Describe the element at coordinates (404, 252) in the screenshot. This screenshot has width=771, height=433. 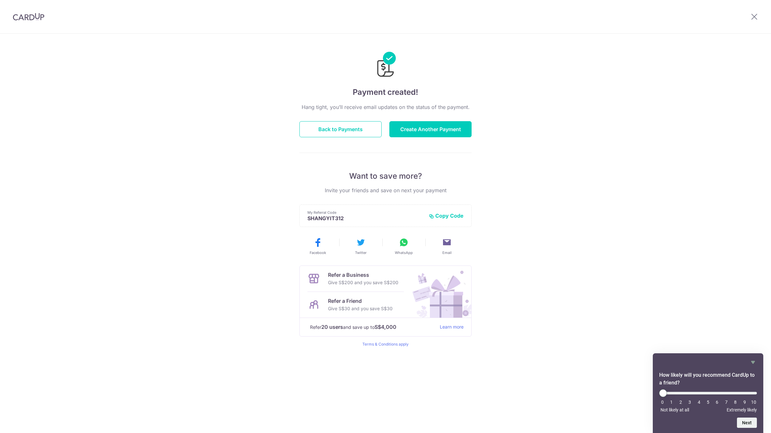
I see `span: WhatsApp` at that location.